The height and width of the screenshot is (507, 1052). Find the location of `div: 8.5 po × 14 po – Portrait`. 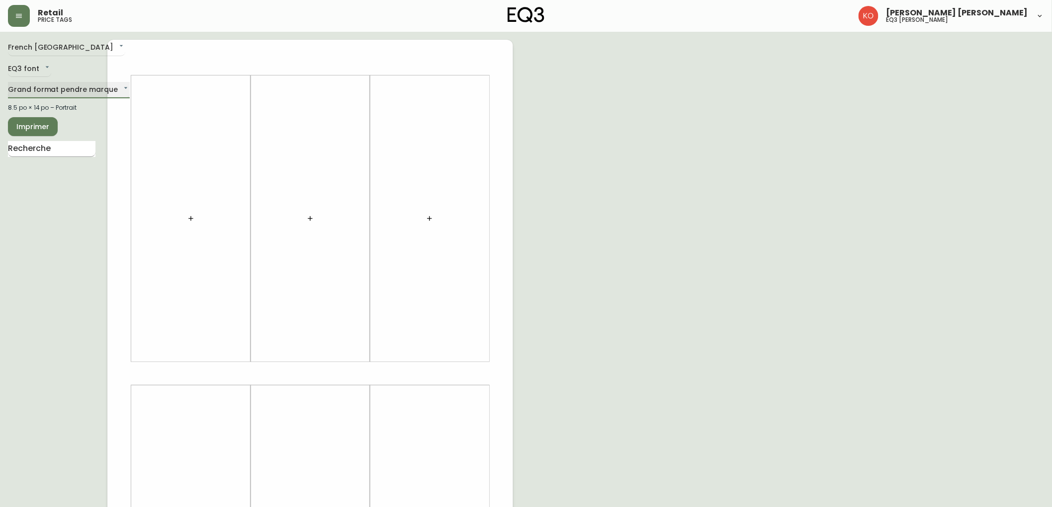

div: 8.5 po × 14 po – Portrait is located at coordinates (52, 108).